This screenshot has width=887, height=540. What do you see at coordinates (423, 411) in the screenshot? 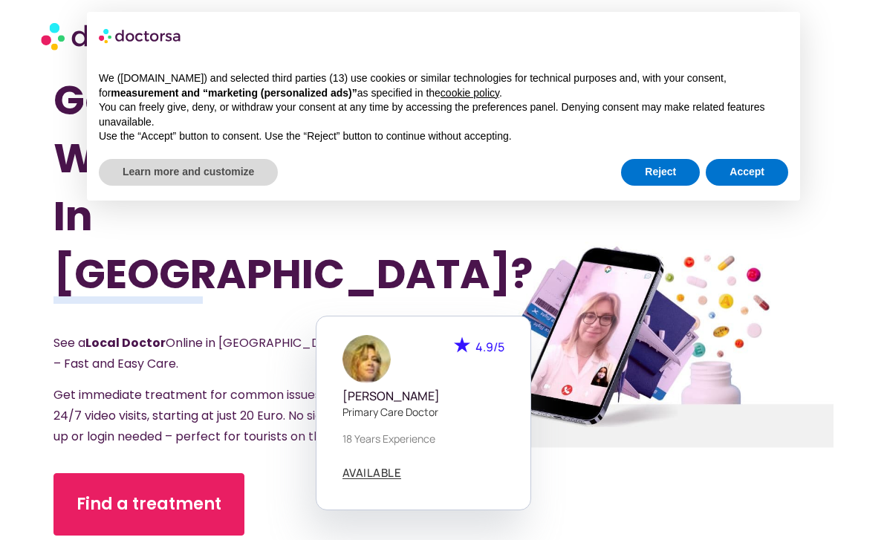
I see `p: Primary care doctor` at bounding box center [423, 411].